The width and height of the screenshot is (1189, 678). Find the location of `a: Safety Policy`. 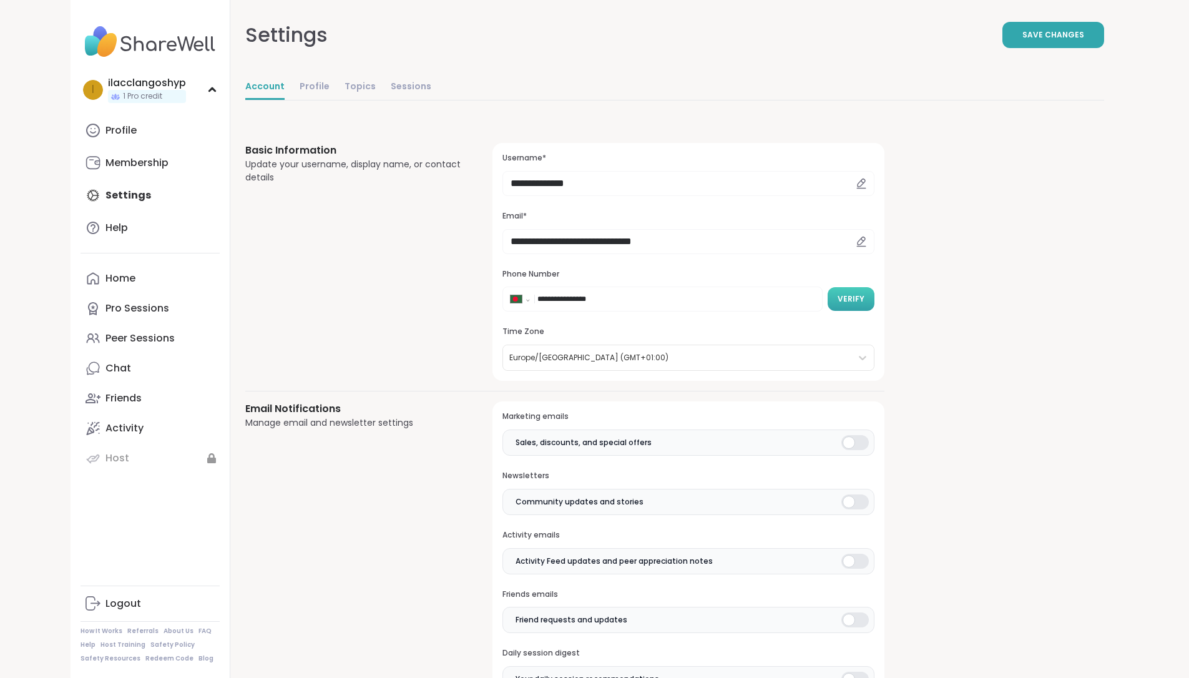

a: Safety Policy is located at coordinates (172, 645).